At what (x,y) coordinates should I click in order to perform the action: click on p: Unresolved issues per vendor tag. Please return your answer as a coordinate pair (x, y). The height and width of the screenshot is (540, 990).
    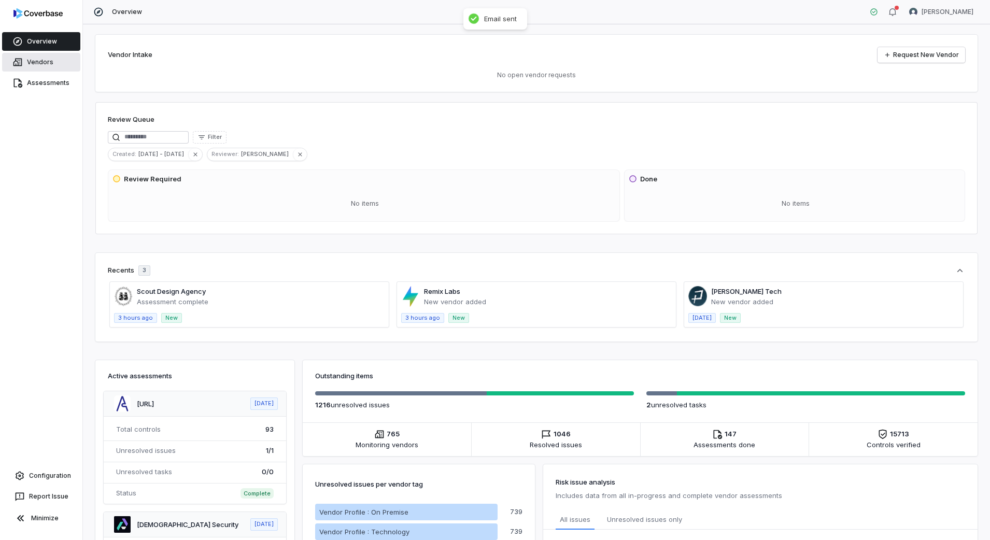
    Looking at the image, I should click on (369, 484).